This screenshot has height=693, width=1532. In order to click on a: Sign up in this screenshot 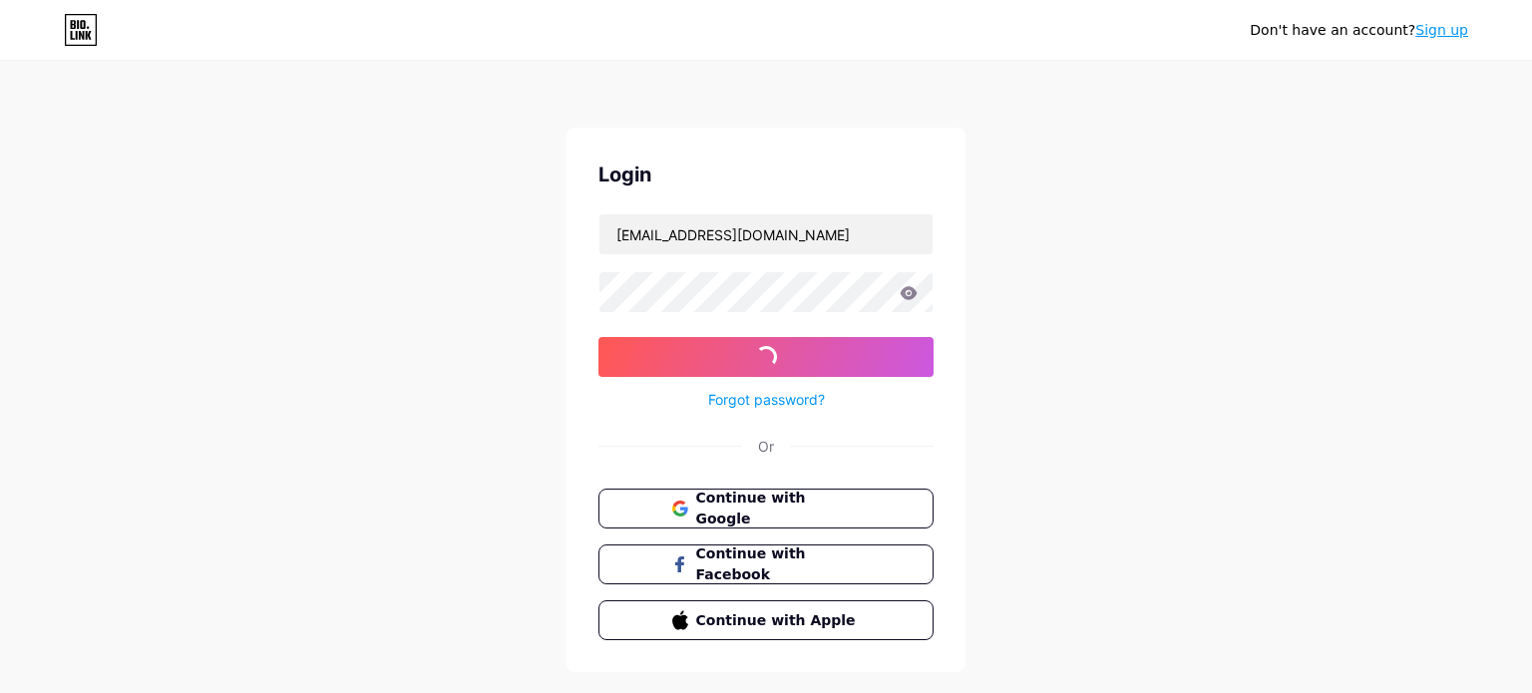, I will do `click(1441, 30)`.